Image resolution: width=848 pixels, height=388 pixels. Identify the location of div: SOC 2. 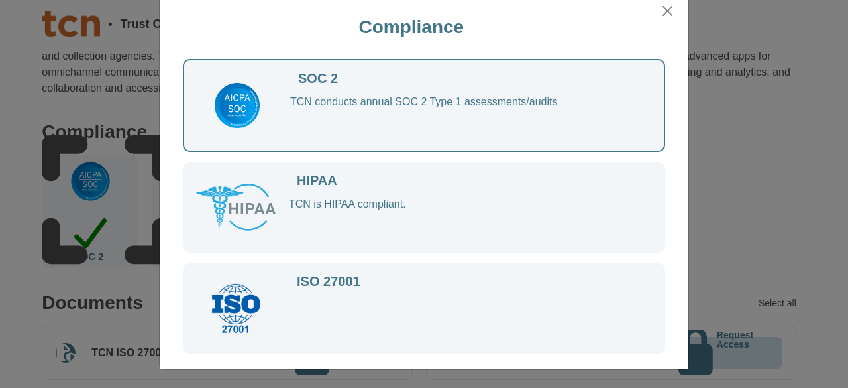
(318, 78).